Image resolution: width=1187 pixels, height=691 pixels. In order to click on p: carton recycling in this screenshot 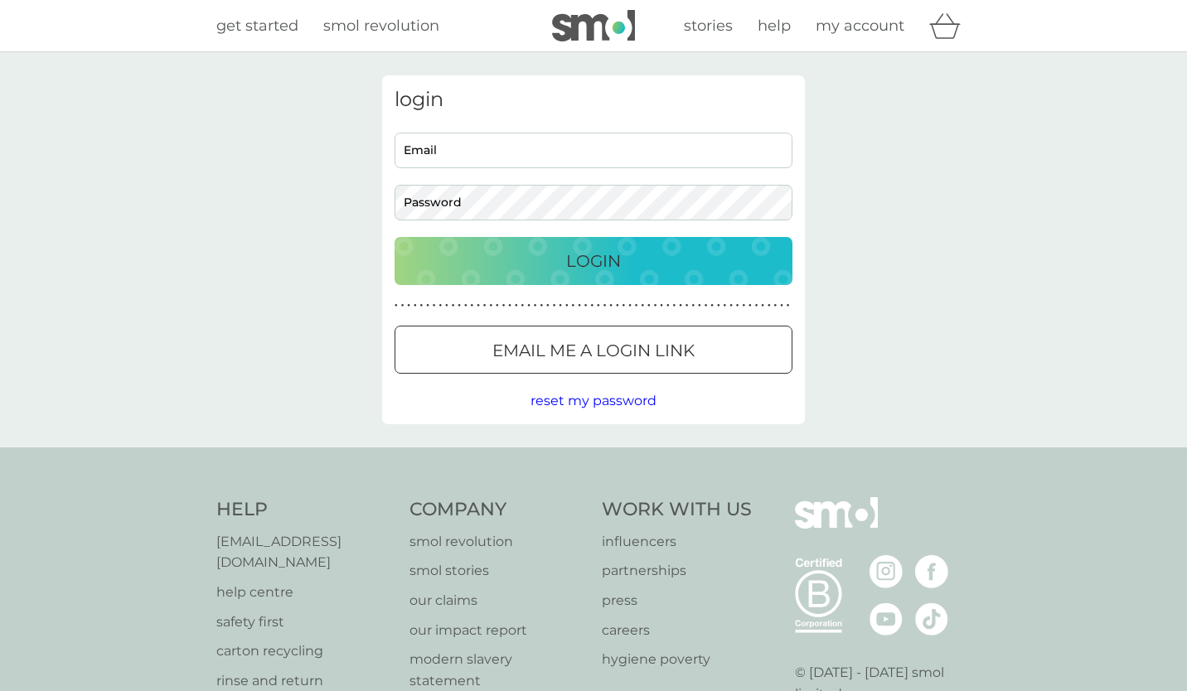, I will do `click(304, 652)`.